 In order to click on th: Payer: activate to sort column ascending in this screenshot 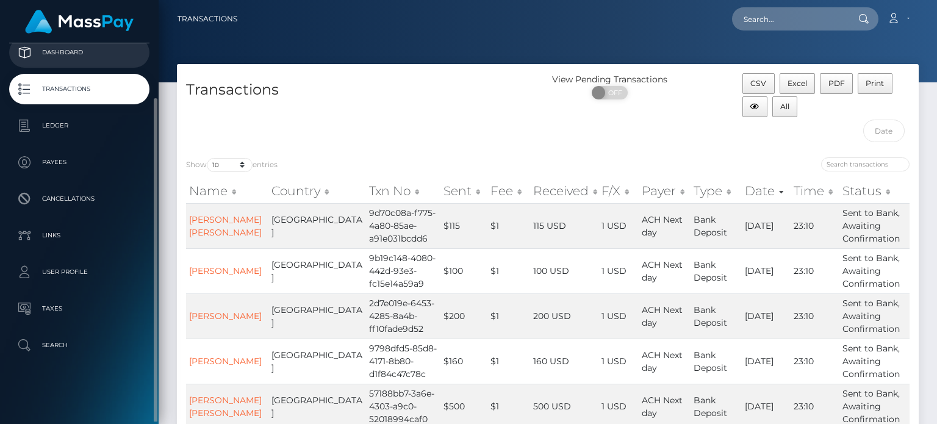, I will do `click(664, 191)`.